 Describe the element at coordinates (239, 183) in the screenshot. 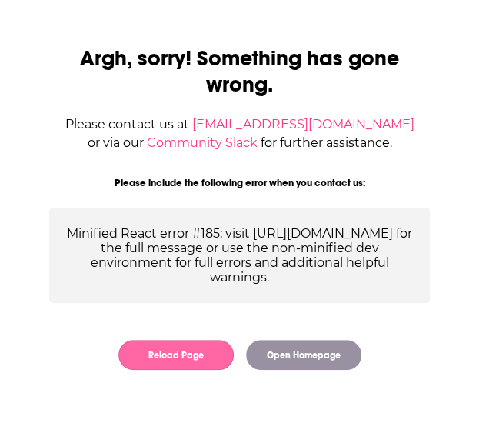

I see `div: Please include the following error when you contact us:` at that location.